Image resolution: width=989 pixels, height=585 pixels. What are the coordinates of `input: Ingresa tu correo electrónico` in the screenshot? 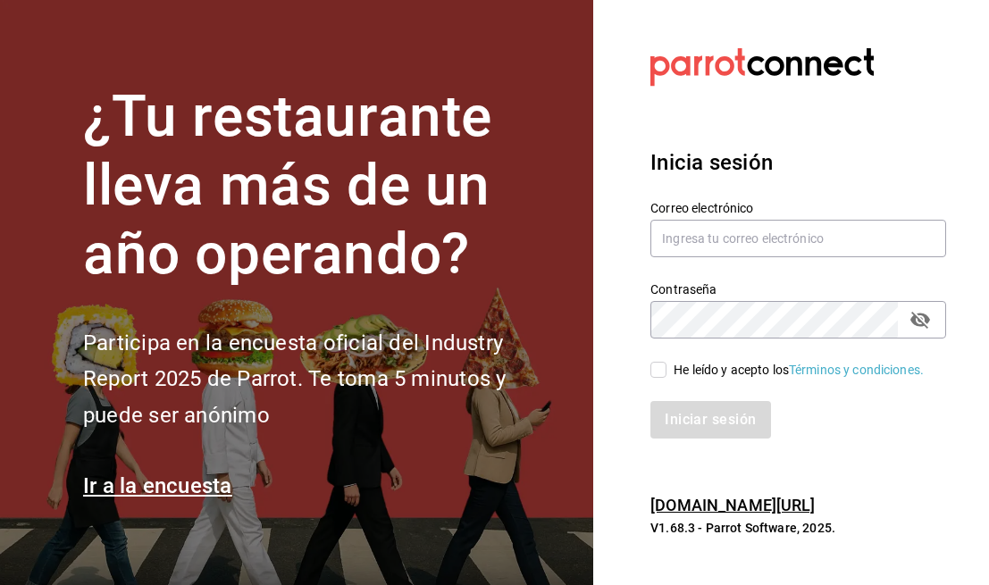 It's located at (798, 239).